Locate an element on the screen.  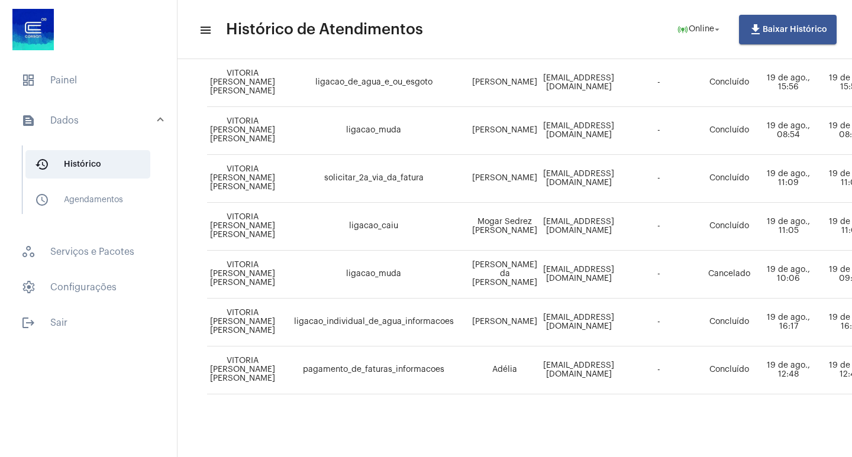
button: Baixar Histórico is located at coordinates (788, 30).